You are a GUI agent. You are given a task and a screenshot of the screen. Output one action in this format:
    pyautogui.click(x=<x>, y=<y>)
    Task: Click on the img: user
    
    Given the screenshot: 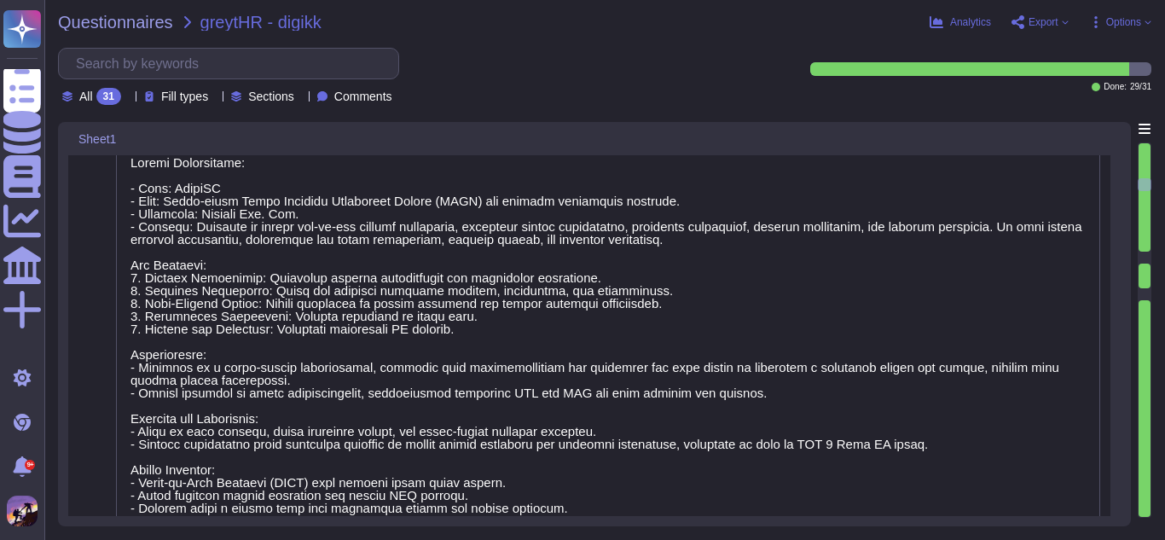 What is the action you would take?
    pyautogui.click(x=22, y=511)
    